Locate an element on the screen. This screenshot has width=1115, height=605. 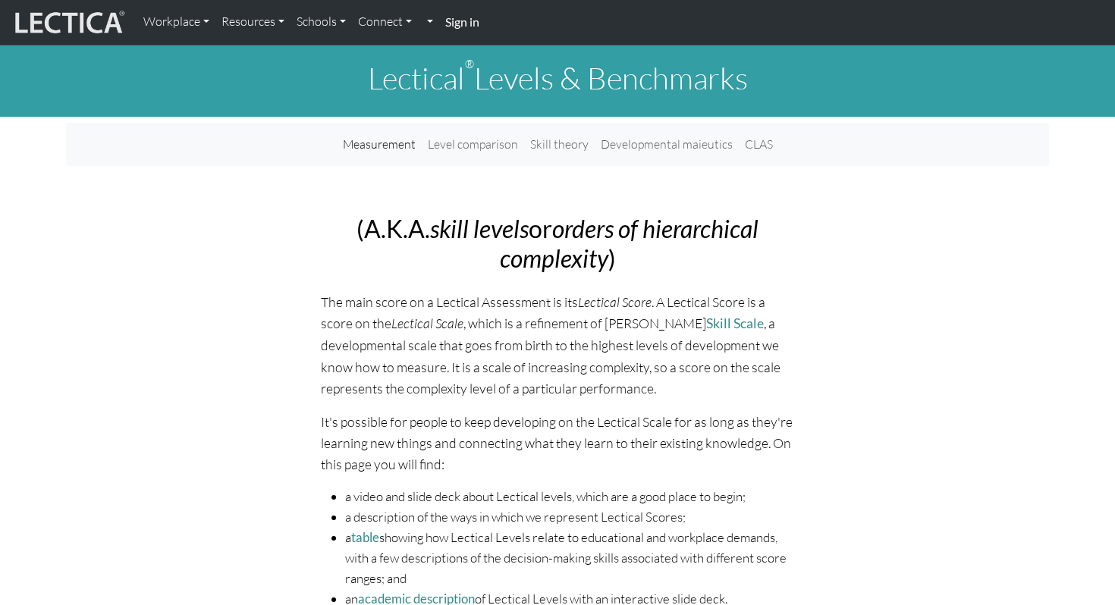
a: Sign in is located at coordinates (462, 22).